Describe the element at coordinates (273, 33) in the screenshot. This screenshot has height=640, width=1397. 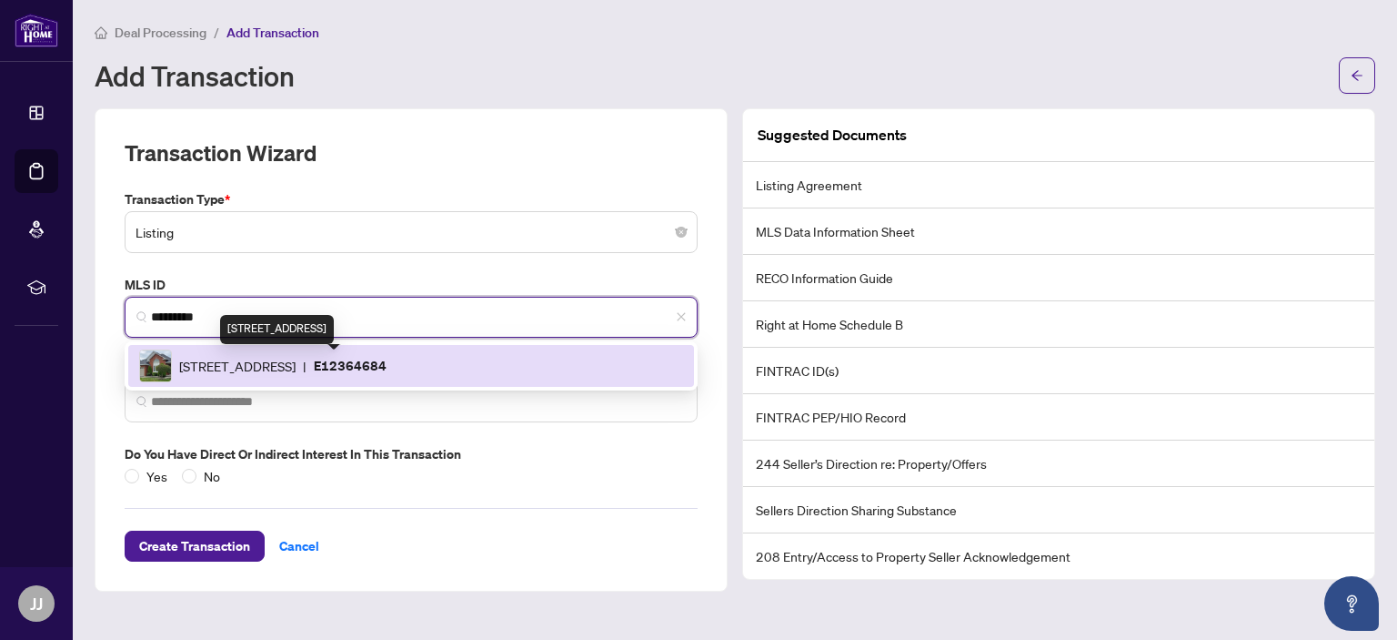
I see `span: Add Transaction` at that location.